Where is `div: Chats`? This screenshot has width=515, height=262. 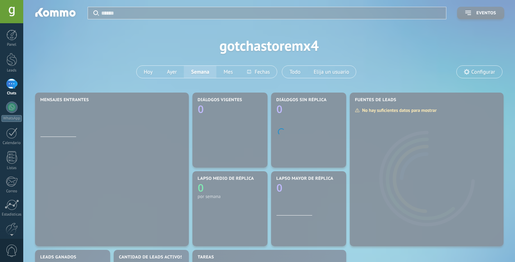
div: Chats is located at coordinates (12, 93).